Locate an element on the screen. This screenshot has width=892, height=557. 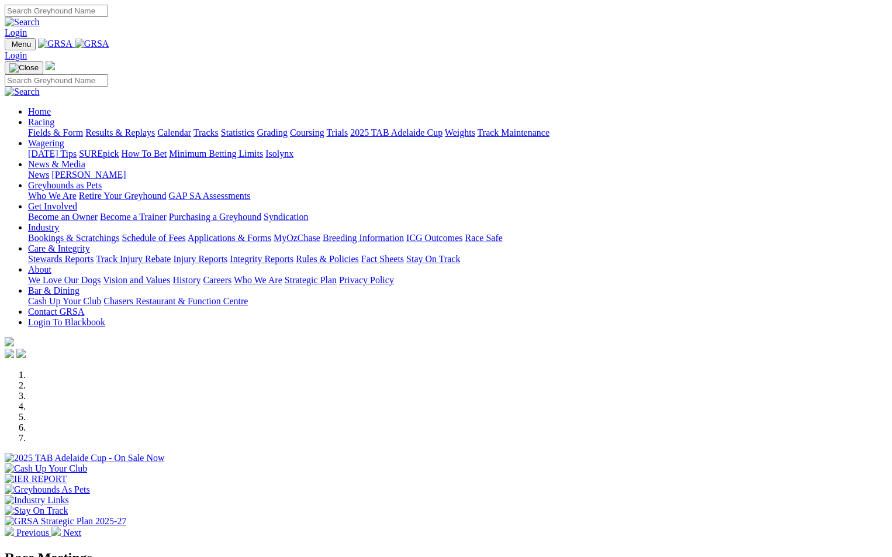
a: Become an Owner is located at coordinates (63, 216).